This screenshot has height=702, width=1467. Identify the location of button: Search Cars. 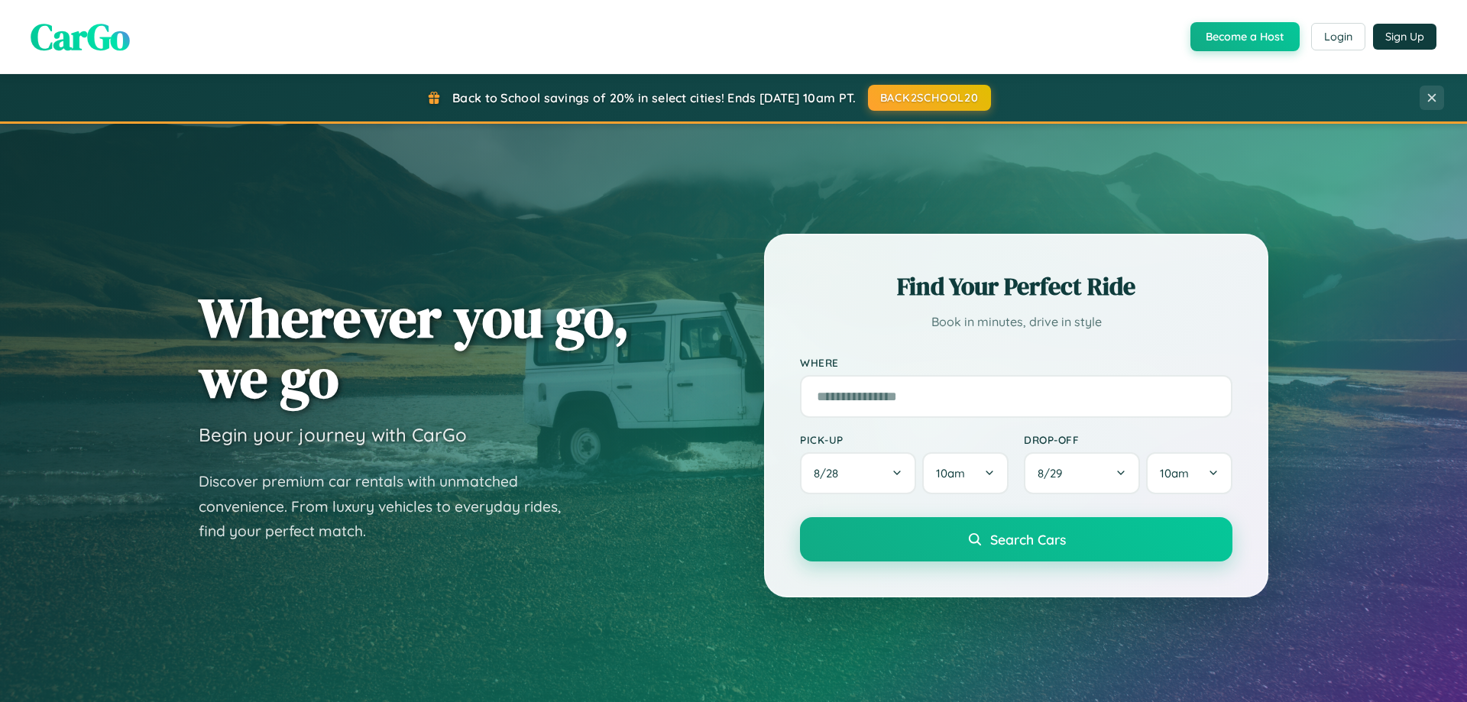
(1016, 539).